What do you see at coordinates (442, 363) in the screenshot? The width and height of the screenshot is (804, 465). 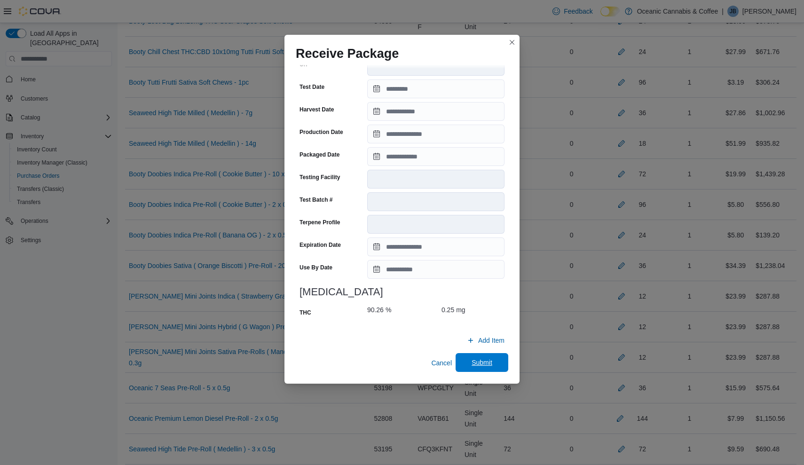 I see `span: Cancel` at bounding box center [442, 363].